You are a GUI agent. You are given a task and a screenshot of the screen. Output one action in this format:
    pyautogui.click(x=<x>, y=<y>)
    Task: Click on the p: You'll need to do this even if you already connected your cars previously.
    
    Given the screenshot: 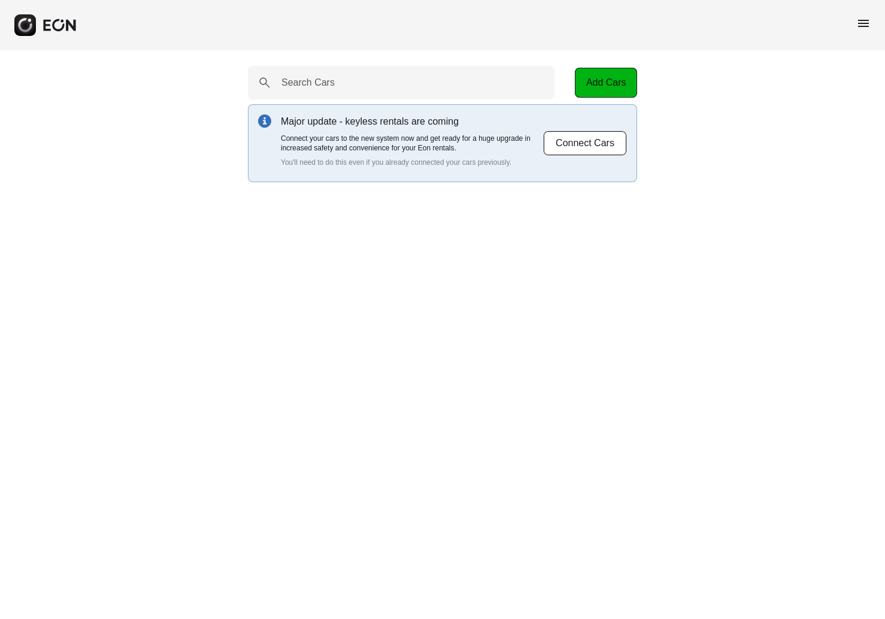 What is the action you would take?
    pyautogui.click(x=412, y=162)
    